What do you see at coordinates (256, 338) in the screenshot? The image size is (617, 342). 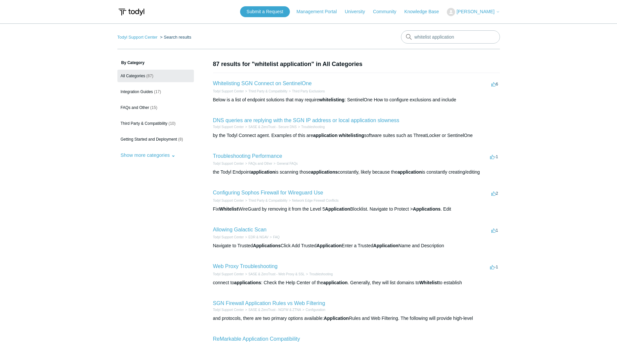 I see `a: ReMarkable Application Compatibility` at bounding box center [256, 338].